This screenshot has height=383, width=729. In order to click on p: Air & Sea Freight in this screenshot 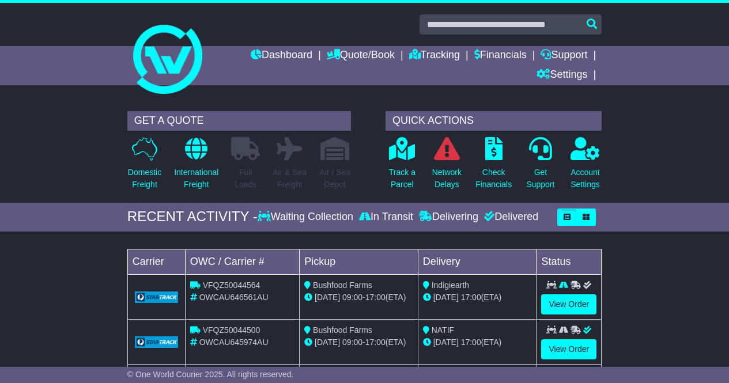, I will do `click(289, 179)`.